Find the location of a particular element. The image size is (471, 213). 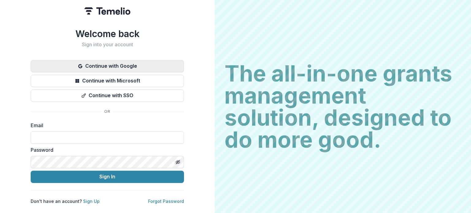

label: Password is located at coordinates (106, 150).